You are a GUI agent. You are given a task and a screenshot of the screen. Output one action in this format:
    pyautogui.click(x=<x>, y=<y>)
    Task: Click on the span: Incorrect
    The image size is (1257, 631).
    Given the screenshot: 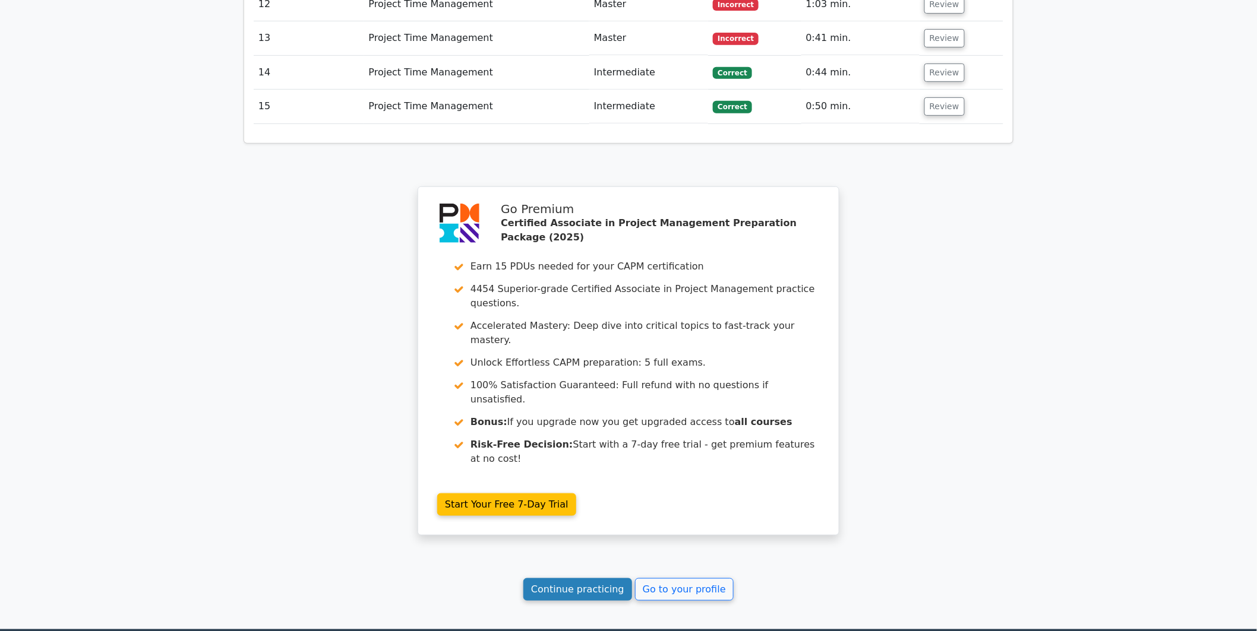 What is the action you would take?
    pyautogui.click(x=735, y=39)
    